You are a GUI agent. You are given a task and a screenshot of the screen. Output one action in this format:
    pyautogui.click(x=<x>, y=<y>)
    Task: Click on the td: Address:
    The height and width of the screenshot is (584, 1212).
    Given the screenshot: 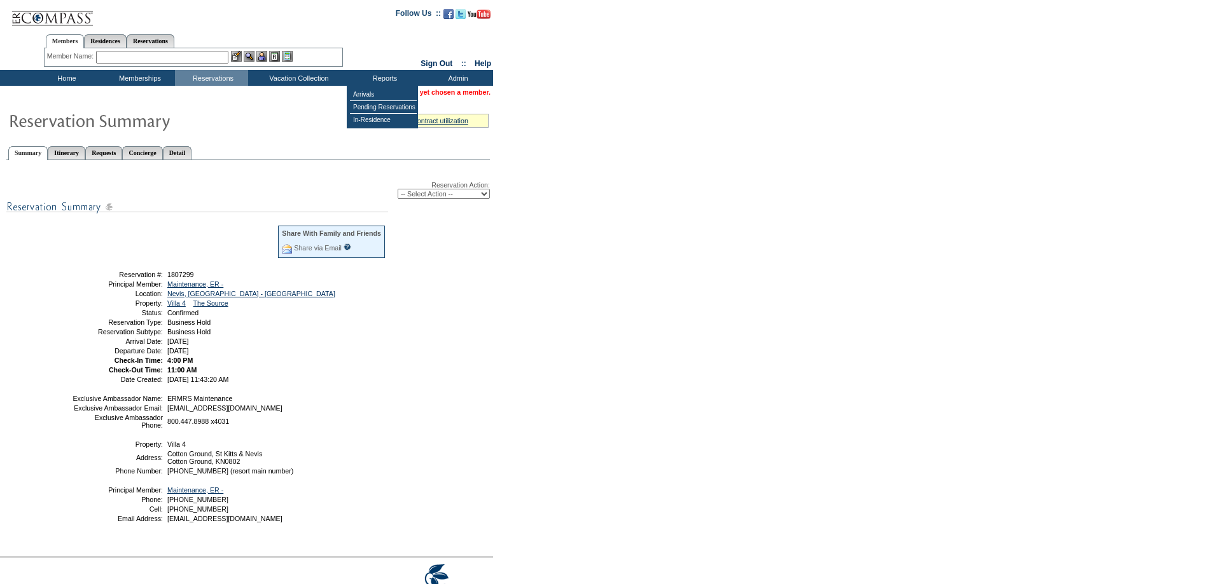 What is the action you would take?
    pyautogui.click(x=117, y=458)
    